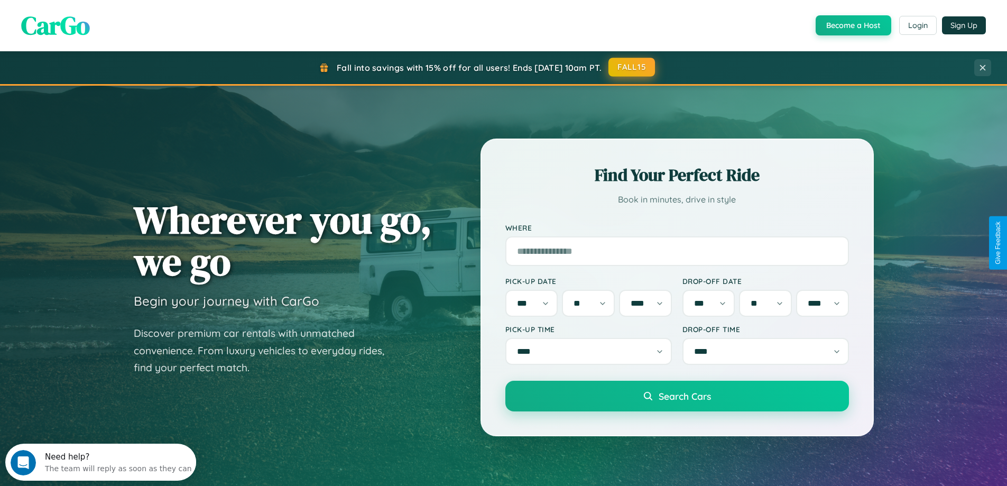 The width and height of the screenshot is (1007, 486). Describe the element at coordinates (853, 25) in the screenshot. I see `button: Become a Host` at that location.